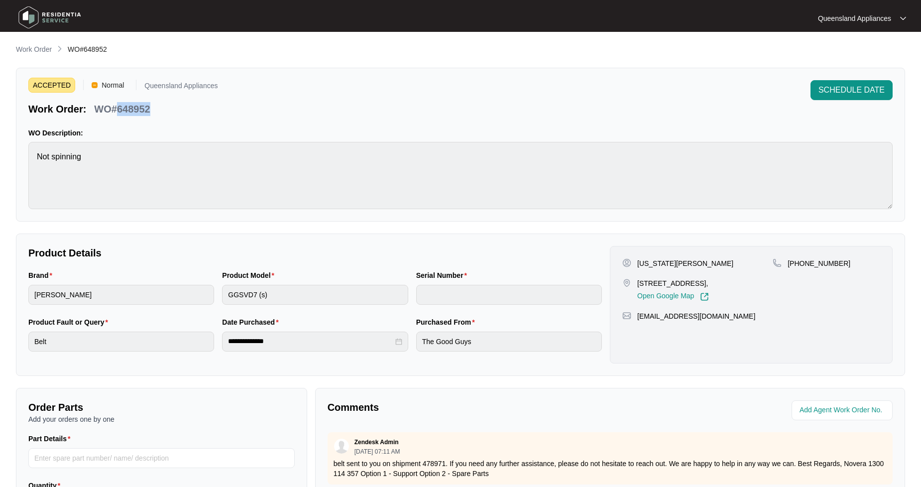  What do you see at coordinates (315, 253) in the screenshot?
I see `p: Product Details` at bounding box center [315, 253].